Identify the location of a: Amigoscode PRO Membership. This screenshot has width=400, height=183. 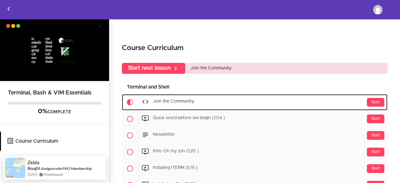
(66, 168).